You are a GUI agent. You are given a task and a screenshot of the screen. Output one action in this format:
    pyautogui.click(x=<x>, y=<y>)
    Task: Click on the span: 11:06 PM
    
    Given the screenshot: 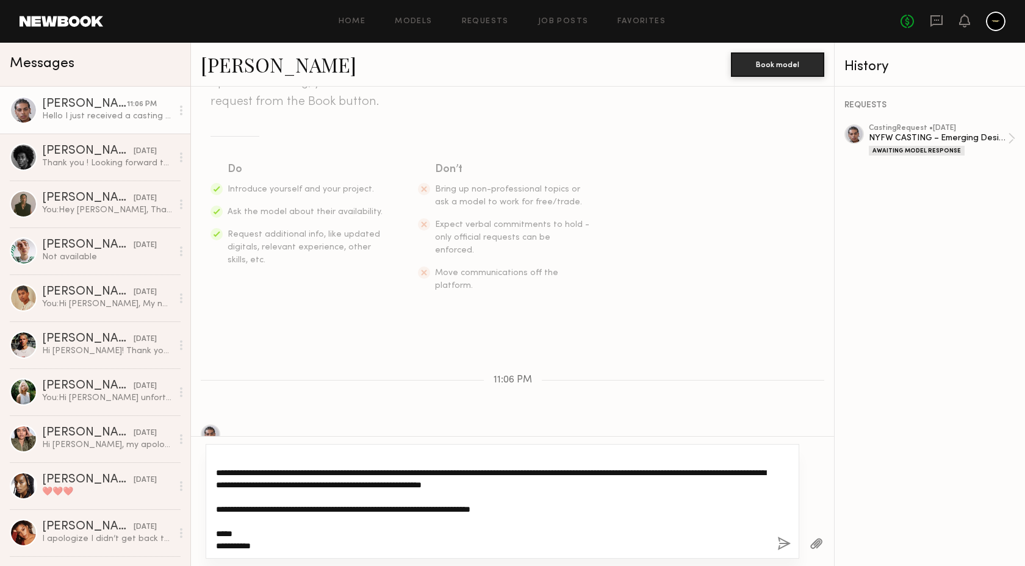 What is the action you would take?
    pyautogui.click(x=512, y=380)
    